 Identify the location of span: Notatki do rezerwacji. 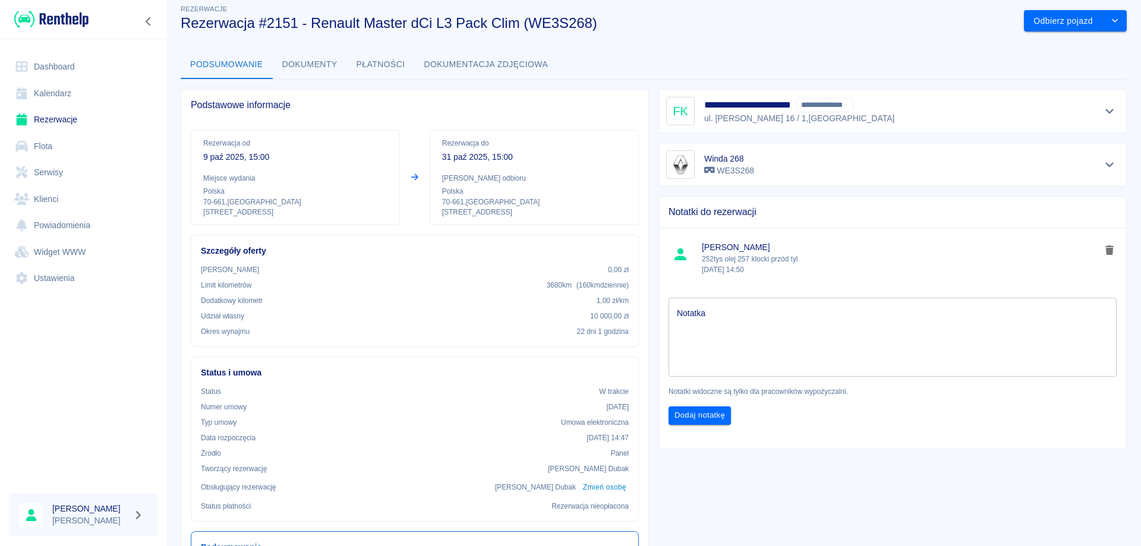
(893, 212).